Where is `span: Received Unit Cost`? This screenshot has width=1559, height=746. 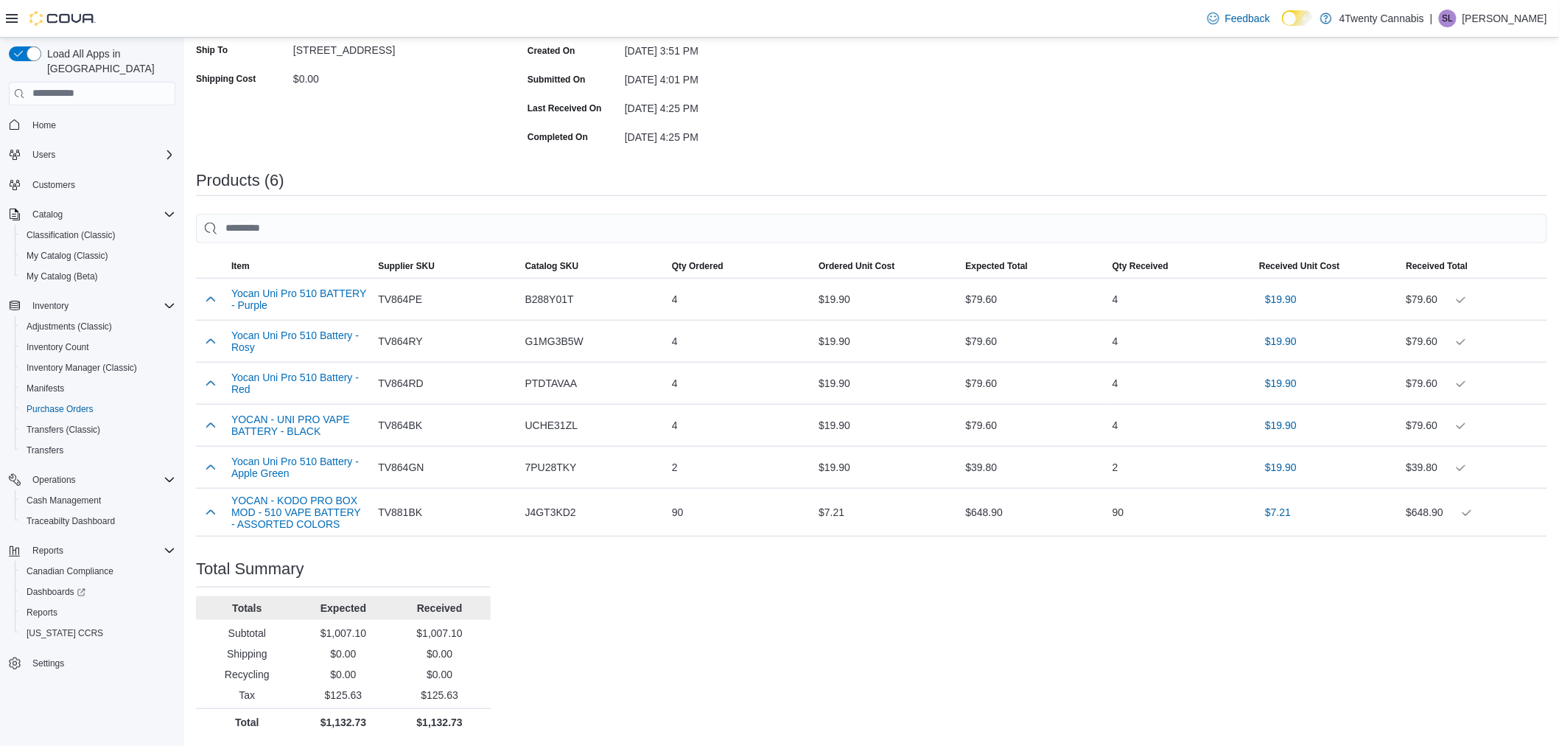
span: Received Unit Cost is located at coordinates (1299, 266).